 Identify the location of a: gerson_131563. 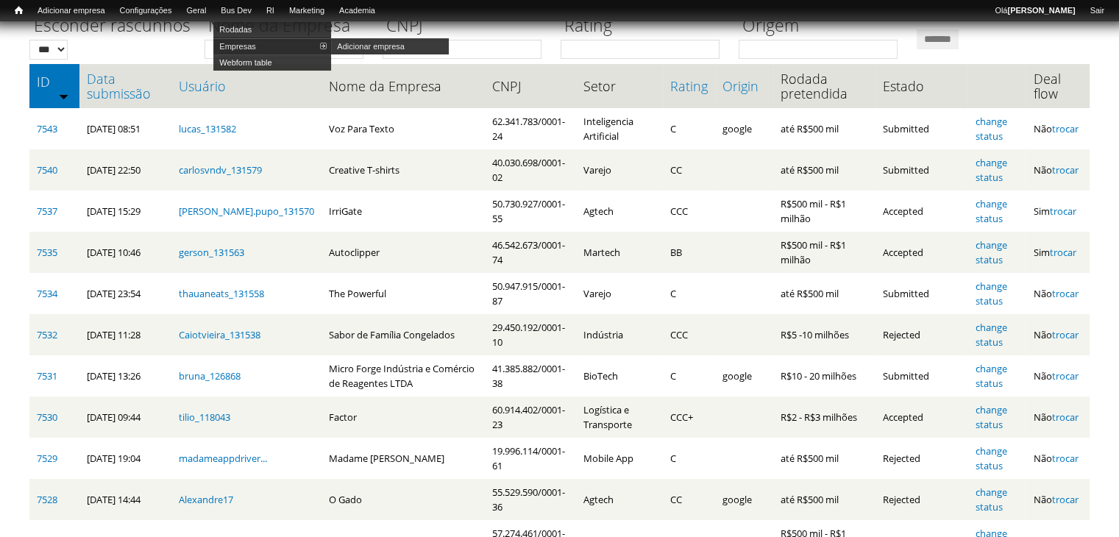
(211, 252).